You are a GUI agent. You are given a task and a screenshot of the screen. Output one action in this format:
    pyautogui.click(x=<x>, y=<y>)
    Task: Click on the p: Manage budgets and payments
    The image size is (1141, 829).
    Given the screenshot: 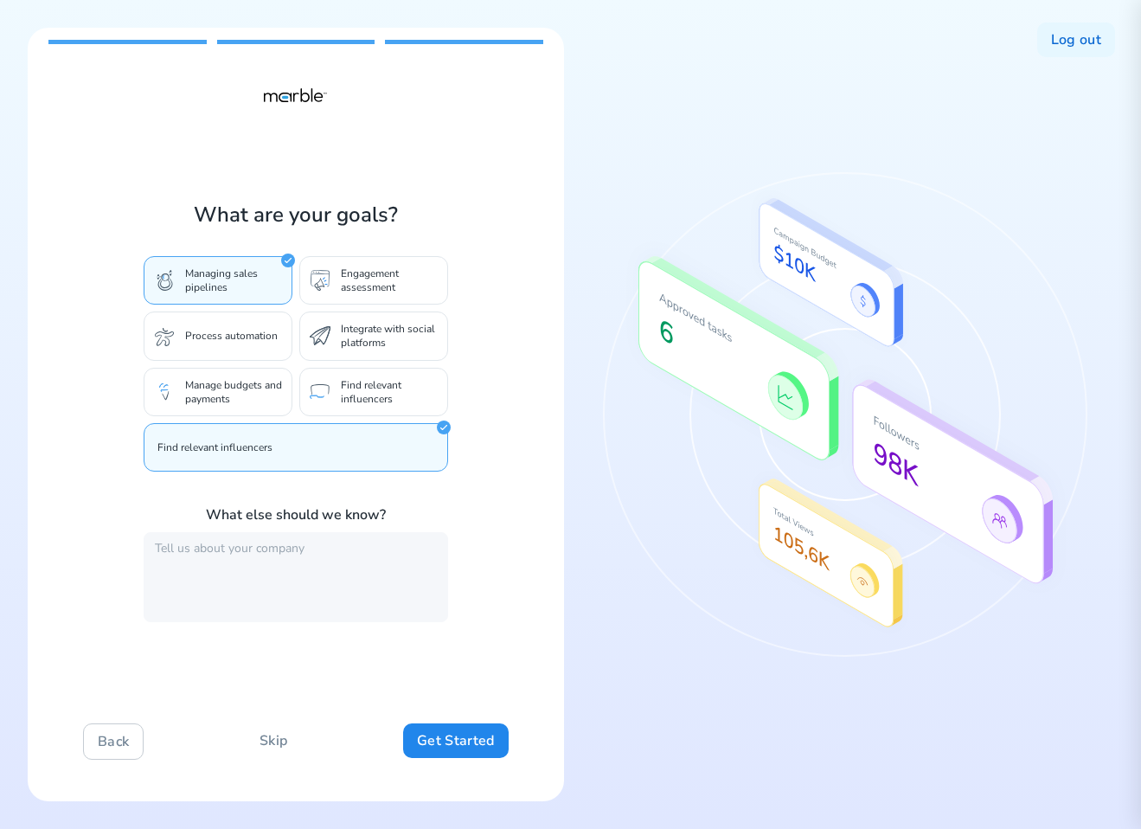 What is the action you would take?
    pyautogui.click(x=234, y=392)
    